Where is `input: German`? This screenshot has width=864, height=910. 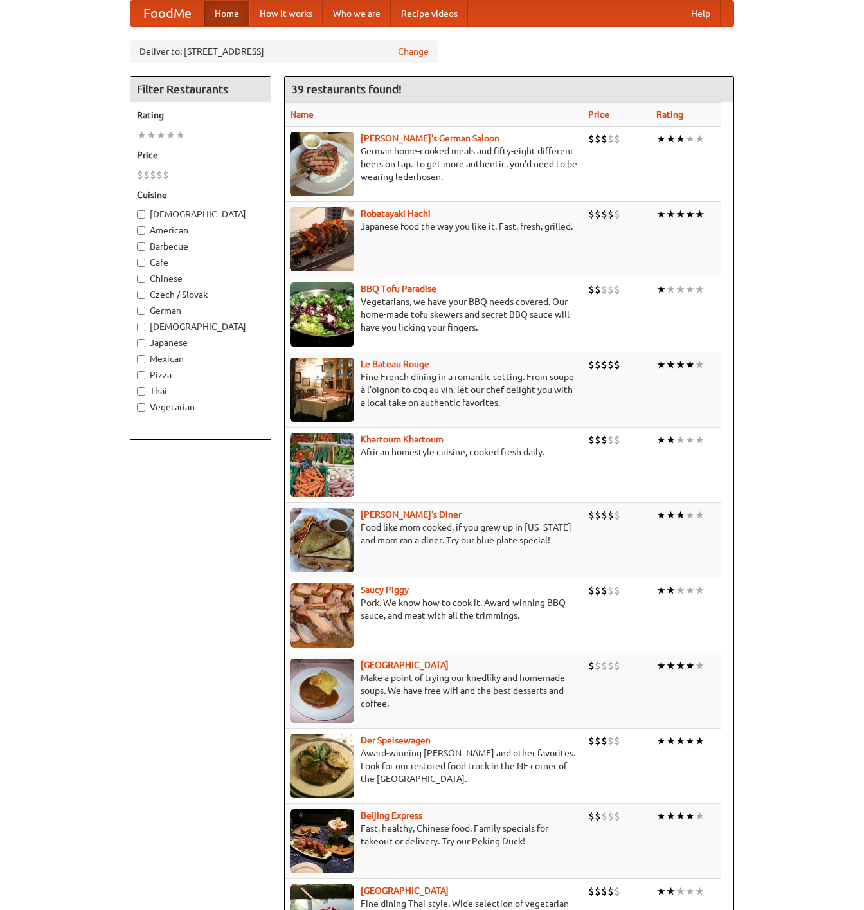 input: German is located at coordinates (141, 311).